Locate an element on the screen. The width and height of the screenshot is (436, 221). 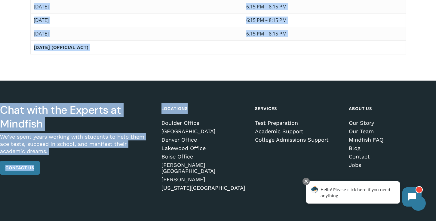
a: Our Story is located at coordinates (391, 123).